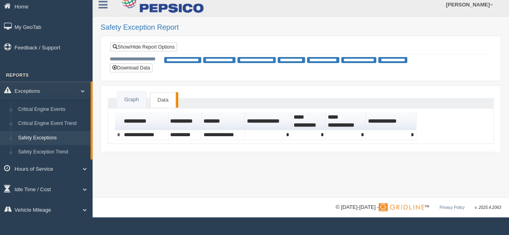 This screenshot has height=235, width=509. What do you see at coordinates (132, 100) in the screenshot?
I see `a: Graph` at bounding box center [132, 100].